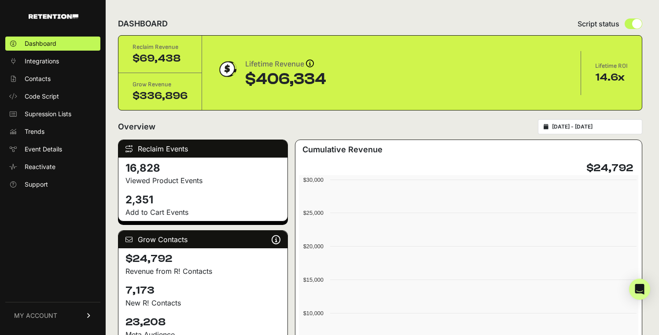 The width and height of the screenshot is (659, 335). What do you see at coordinates (203, 291) in the screenshot?
I see `h4: 7,173` at bounding box center [203, 291].